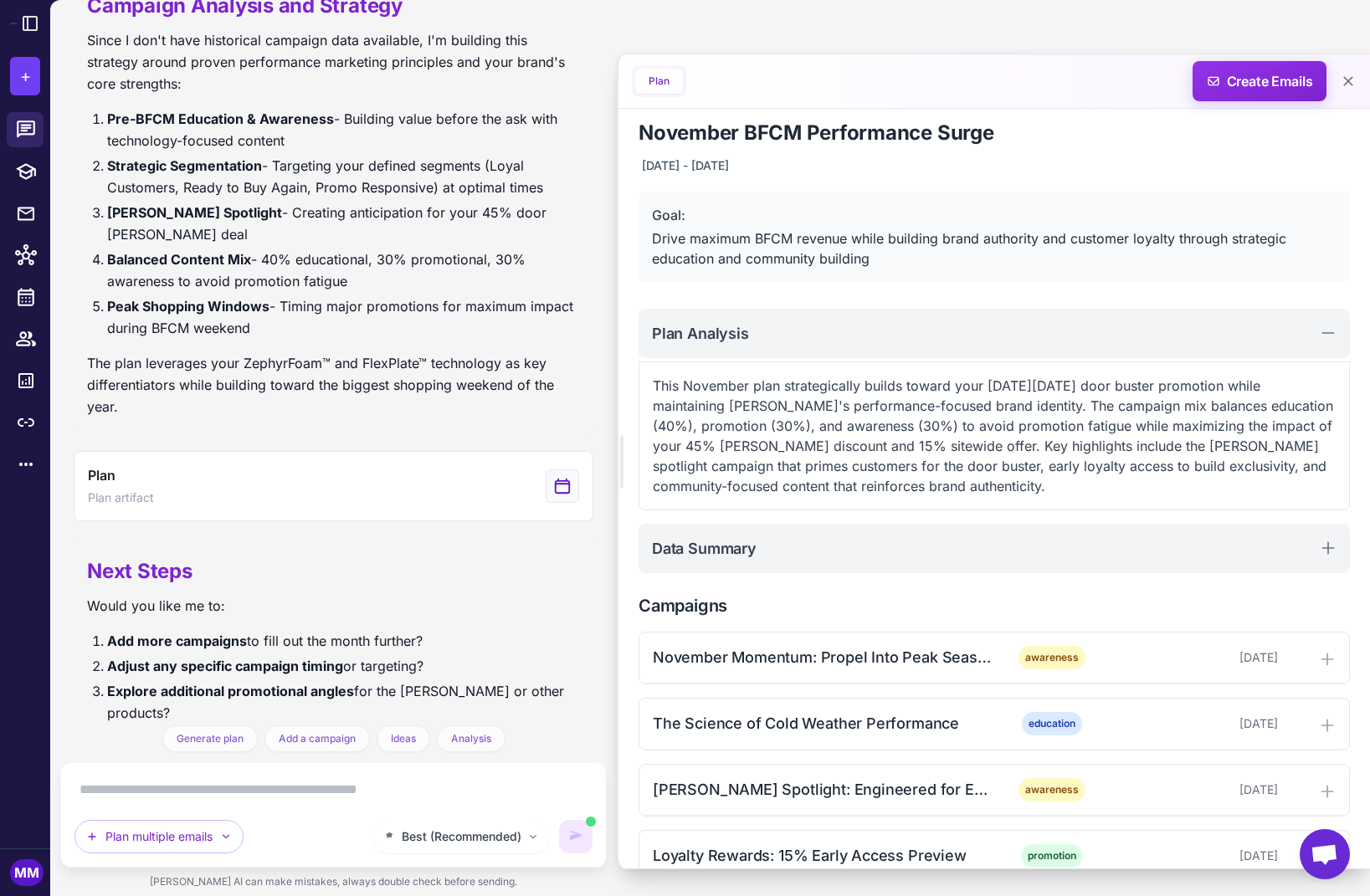 This screenshot has width=1370, height=896. I want to click on h2: Plan Analysis, so click(700, 333).